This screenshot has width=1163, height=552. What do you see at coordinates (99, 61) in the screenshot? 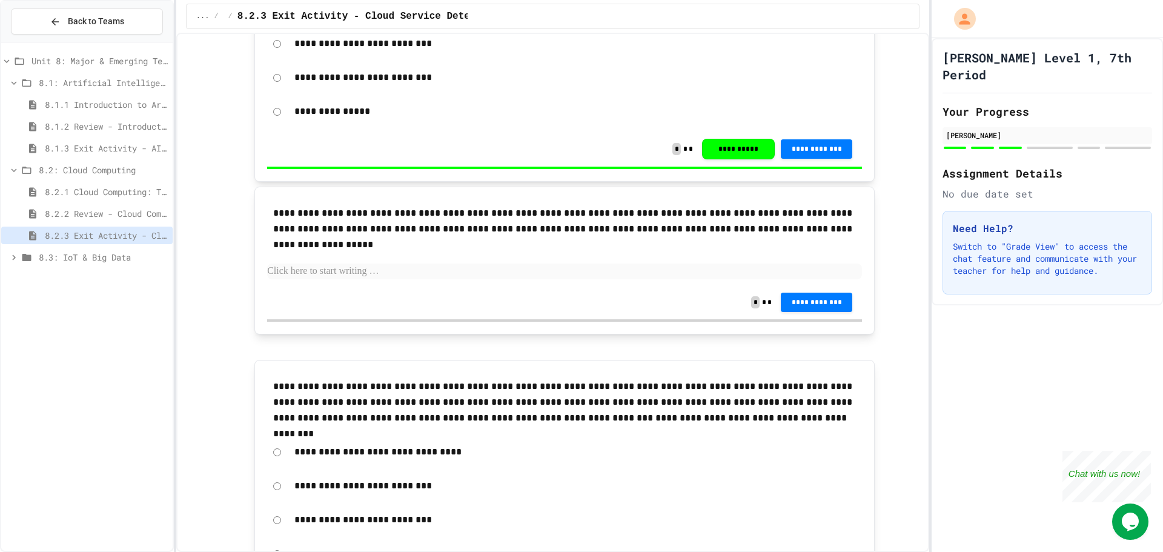
I see `span: Unit 8: Major & Emerging Technologies` at bounding box center [99, 61].